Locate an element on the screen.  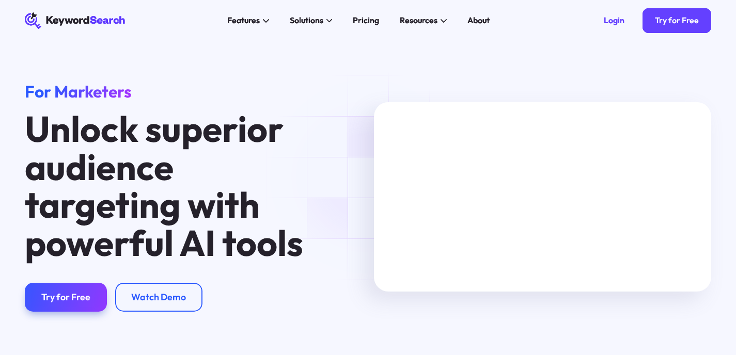
a: About is located at coordinates (478, 21).